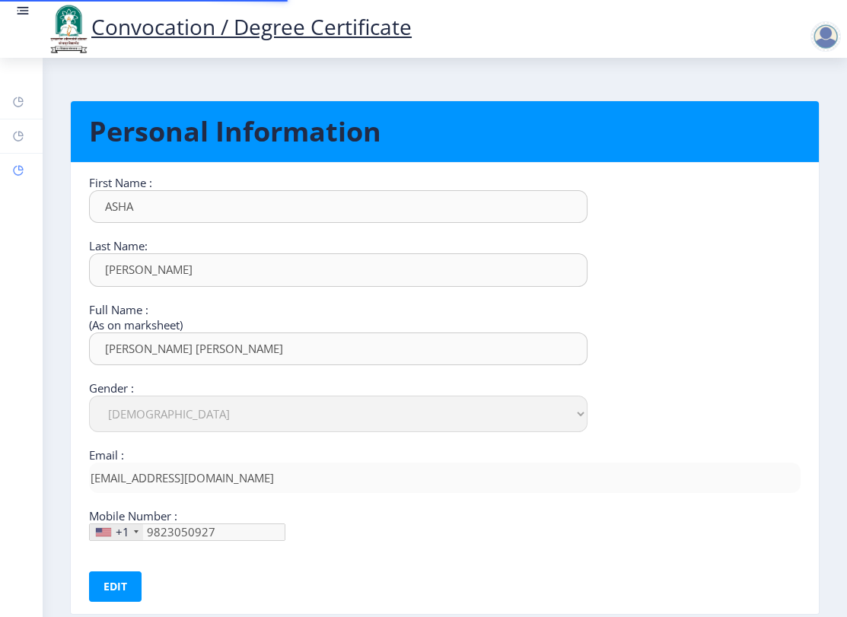 The width and height of the screenshot is (847, 617). What do you see at coordinates (68, 29) in the screenshot?
I see `img: logo` at bounding box center [68, 29].